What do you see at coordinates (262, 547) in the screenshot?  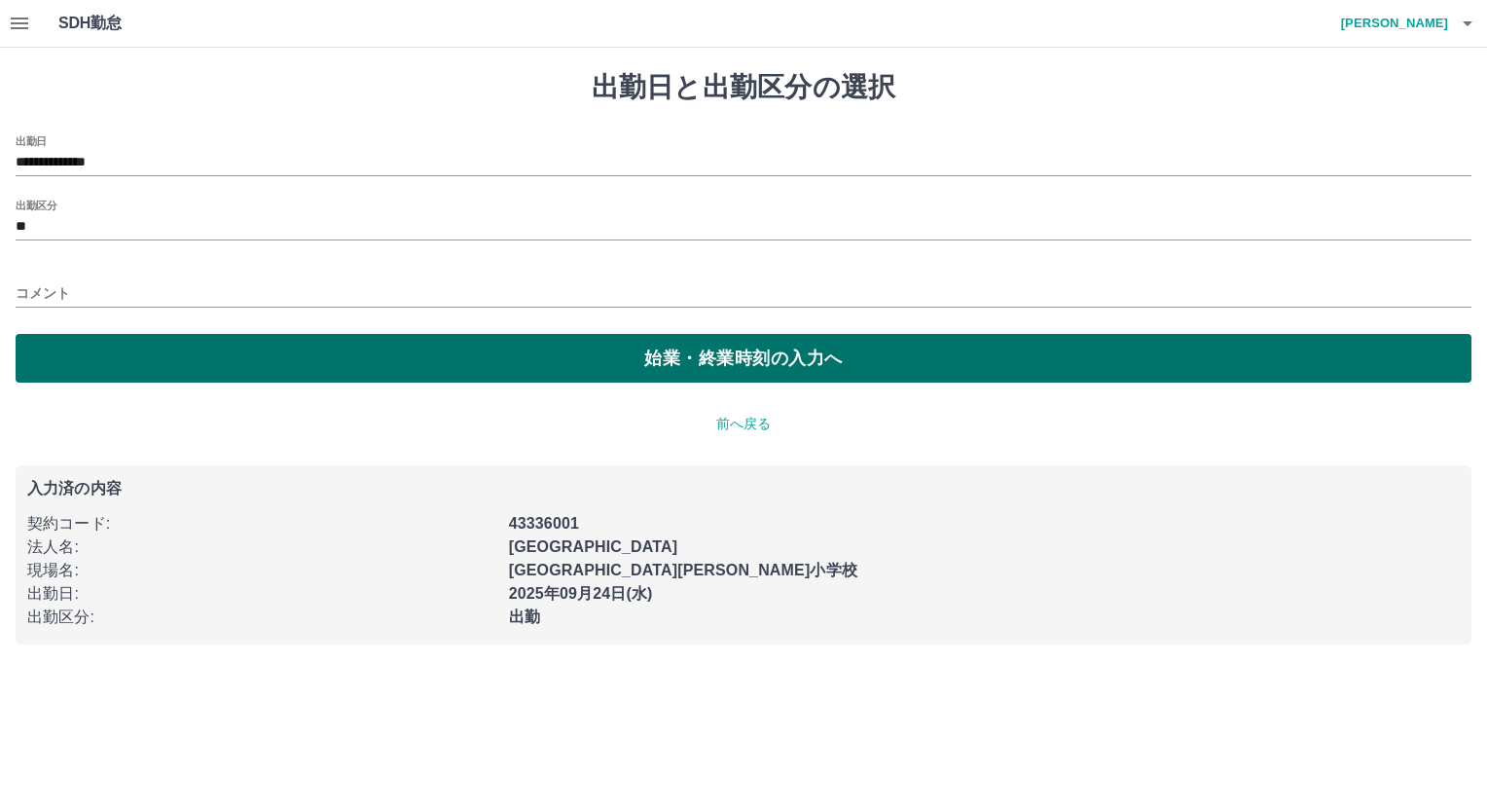 I see `p: 法人名 :` at bounding box center [262, 547].